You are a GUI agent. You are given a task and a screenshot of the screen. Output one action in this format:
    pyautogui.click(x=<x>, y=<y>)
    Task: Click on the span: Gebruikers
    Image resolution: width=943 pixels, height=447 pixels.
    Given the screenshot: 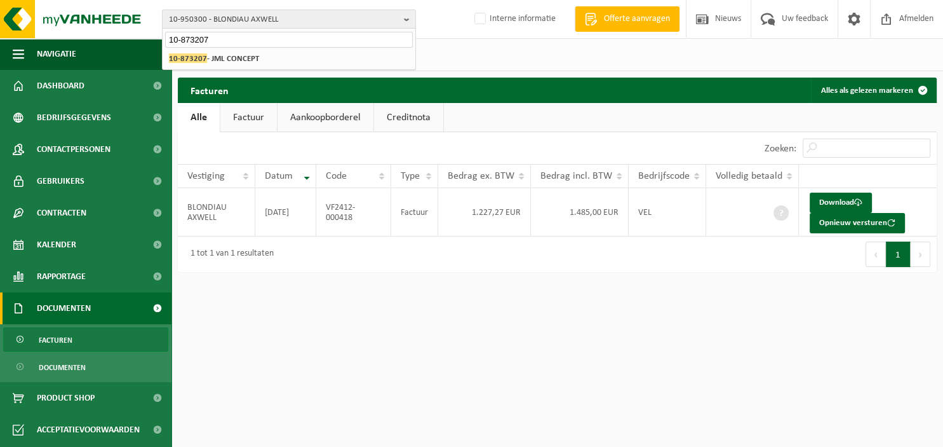 What is the action you would take?
    pyautogui.click(x=60, y=181)
    